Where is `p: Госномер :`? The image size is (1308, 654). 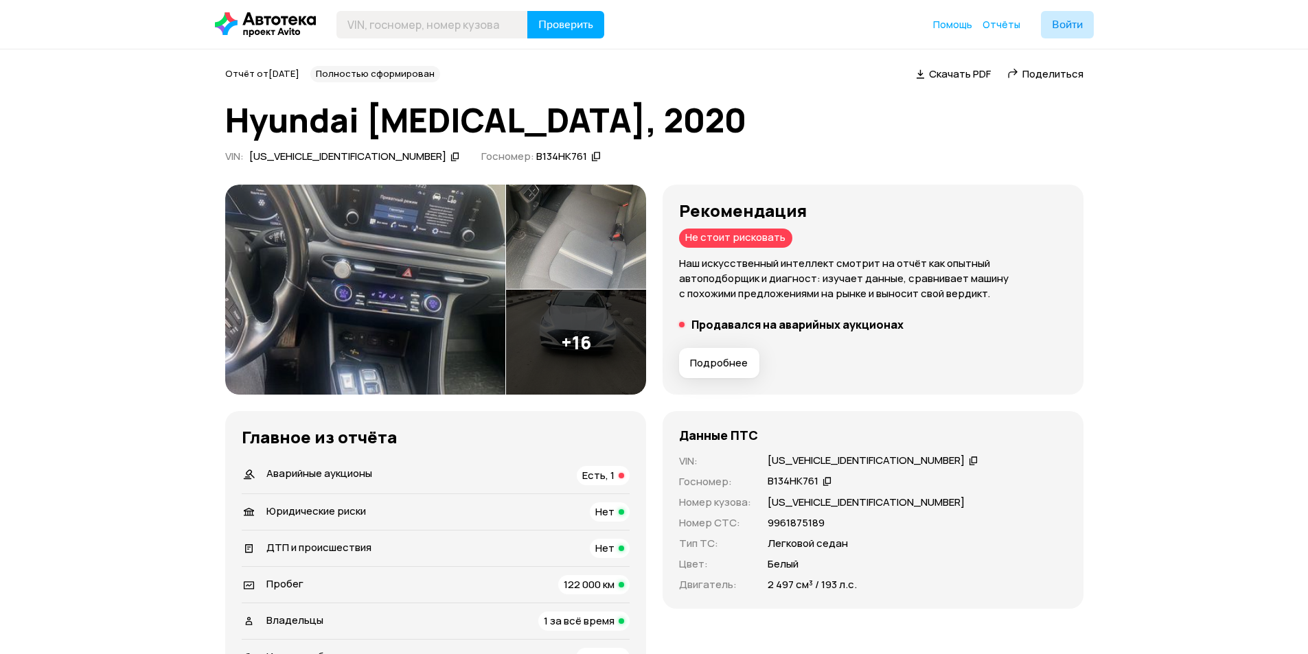
p: Госномер : is located at coordinates (715, 482).